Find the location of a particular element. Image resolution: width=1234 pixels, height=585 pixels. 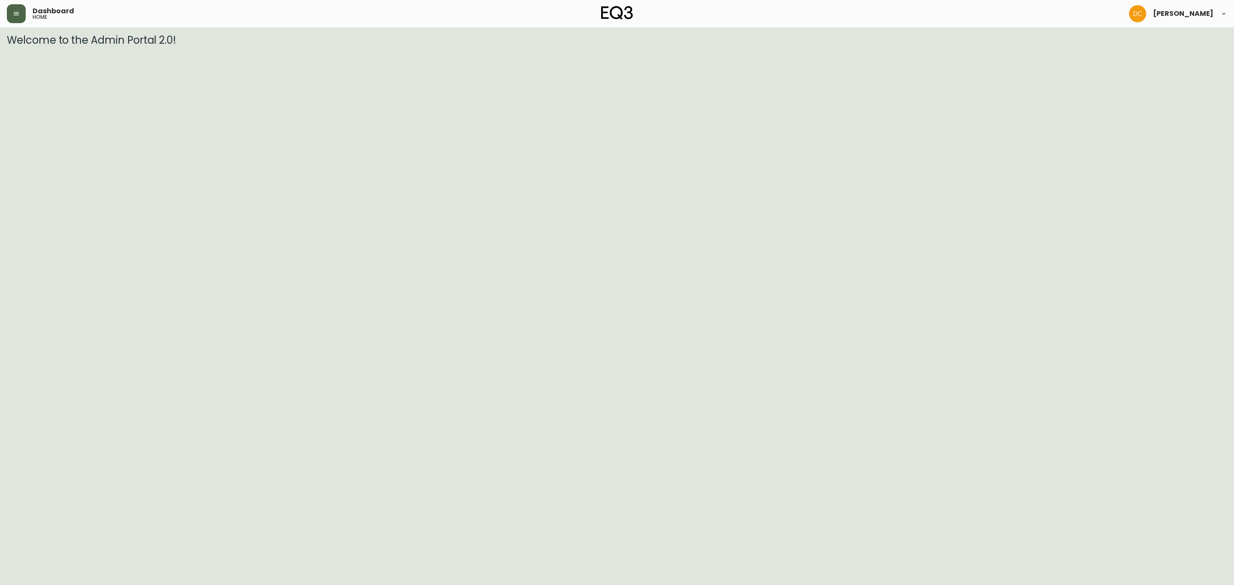

h3: Welcome to the Admin Portal 2.0! is located at coordinates (617, 40).